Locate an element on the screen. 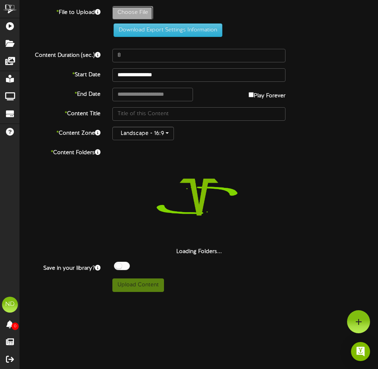 This screenshot has width=378, height=369. label: File to Upload is located at coordinates (60, 11).